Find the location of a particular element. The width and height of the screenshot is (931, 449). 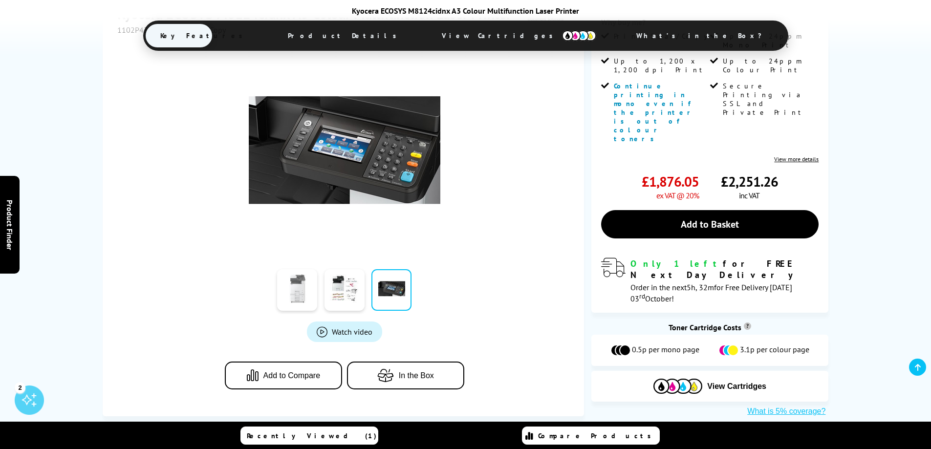

span: £2,251.26 is located at coordinates (749, 181).